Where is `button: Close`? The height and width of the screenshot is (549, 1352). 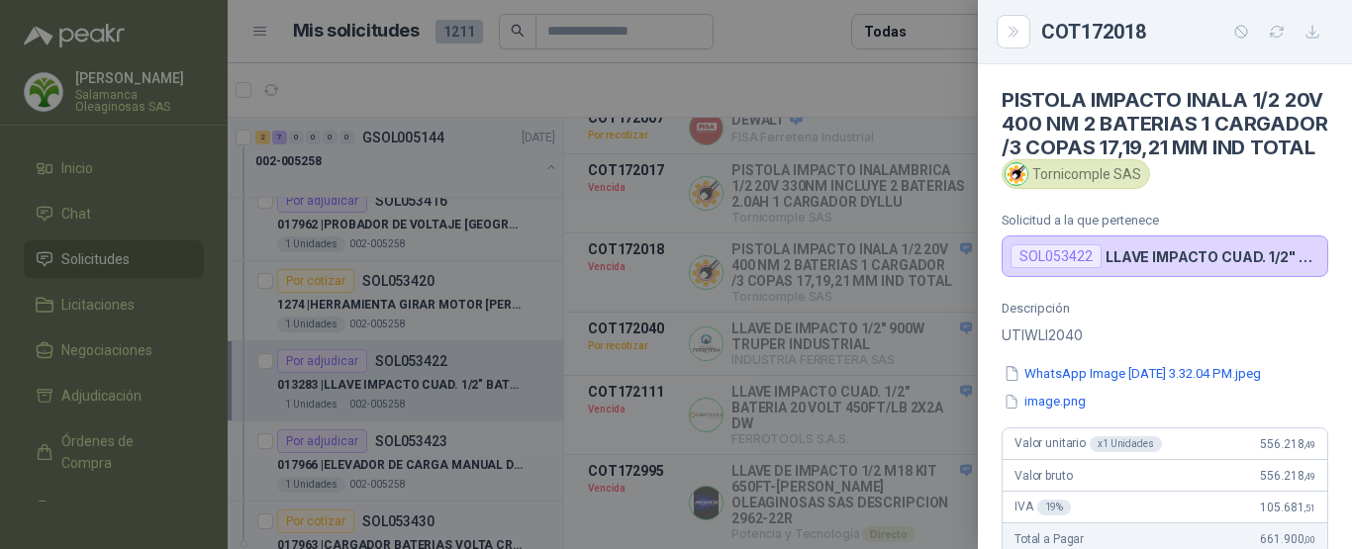
button: Close is located at coordinates (1013, 32).